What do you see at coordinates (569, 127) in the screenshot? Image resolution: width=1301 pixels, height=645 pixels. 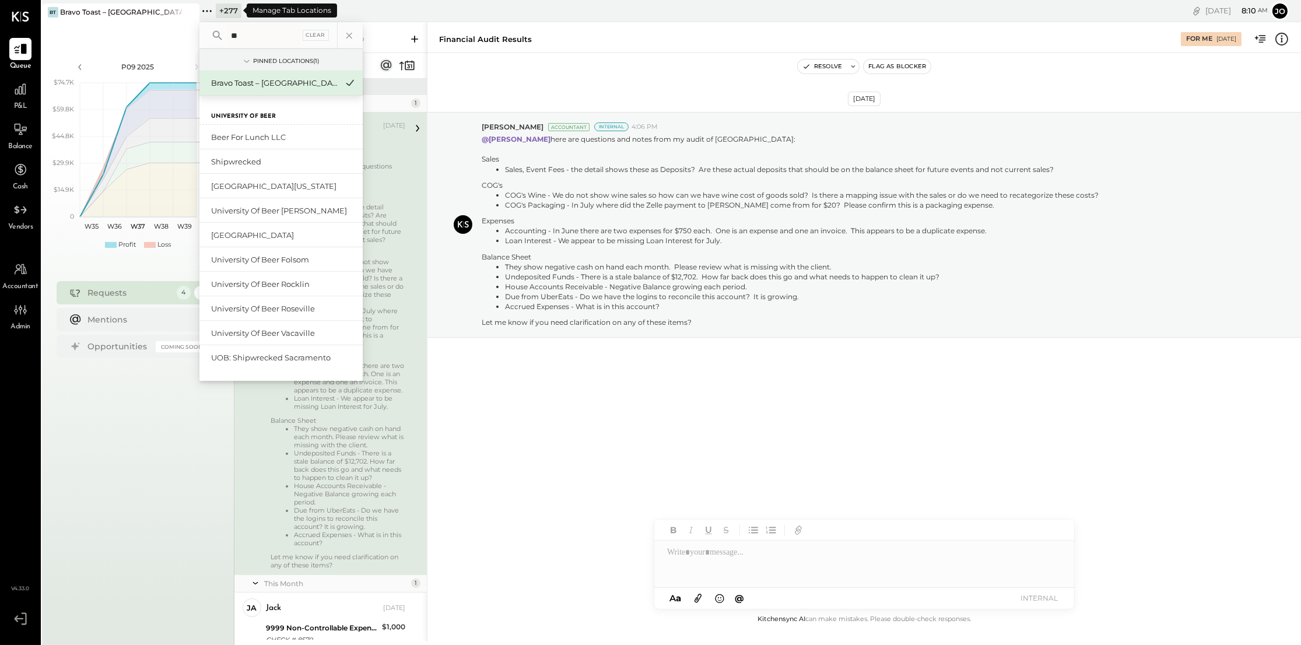 I see `div: Accountant` at bounding box center [569, 127].